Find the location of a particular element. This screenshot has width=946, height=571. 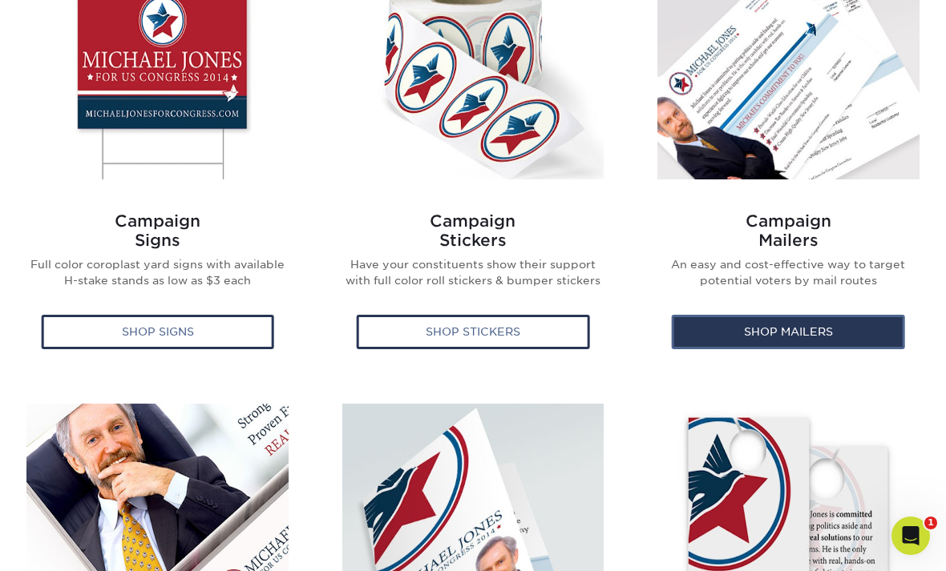

p: Full color coroplast yard signs with available H-stake stands as low as $3 each is located at coordinates (157, 279).